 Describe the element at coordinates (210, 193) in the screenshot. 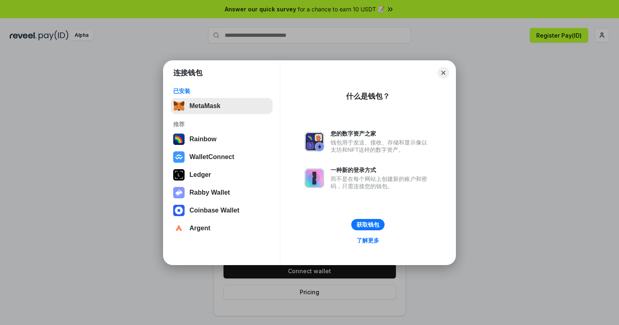

I see `div: Rabby Wallet` at that location.